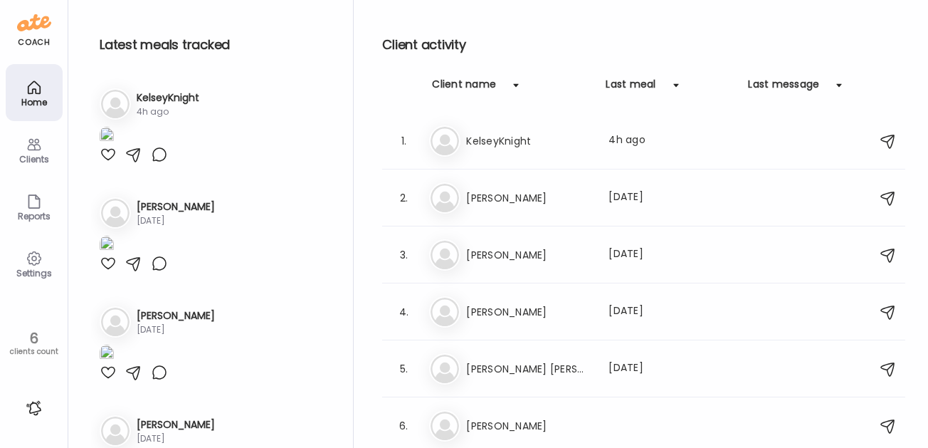 Image resolution: width=928 pixels, height=448 pixels. What do you see at coordinates (403, 369) in the screenshot?
I see `div: 5.` at bounding box center [403, 369].